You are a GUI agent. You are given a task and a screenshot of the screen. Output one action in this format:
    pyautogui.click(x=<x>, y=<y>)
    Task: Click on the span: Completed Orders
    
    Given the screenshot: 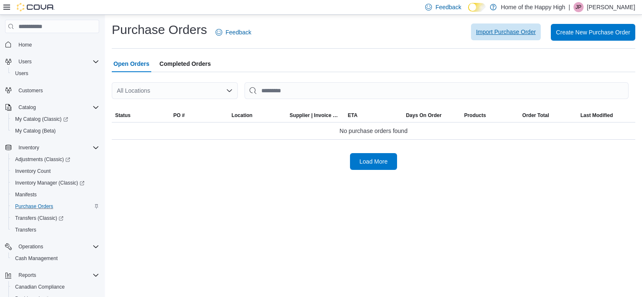 What is the action you would take?
    pyautogui.click(x=185, y=64)
    